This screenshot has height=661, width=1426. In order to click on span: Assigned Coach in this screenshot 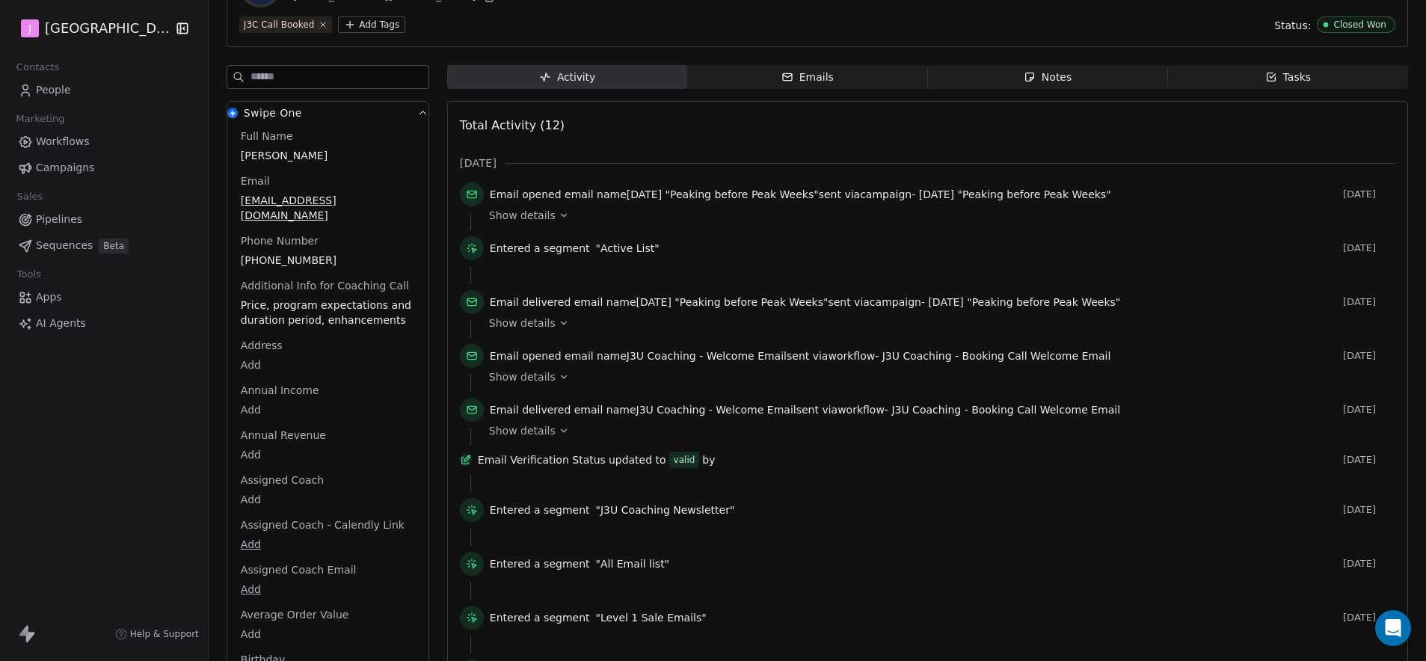, I will do `click(282, 480)`.